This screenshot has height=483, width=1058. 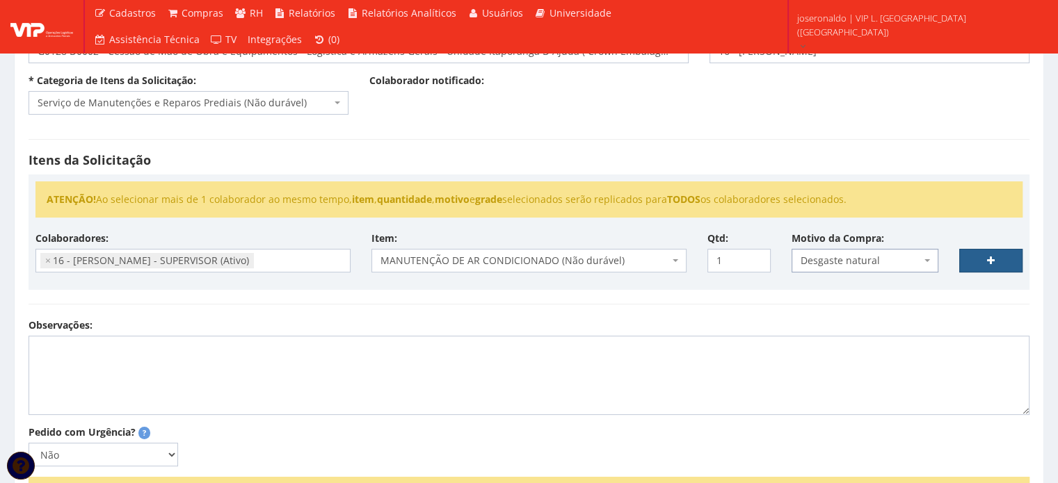 What do you see at coordinates (154, 39) in the screenshot?
I see `span: Assistência Técnica` at bounding box center [154, 39].